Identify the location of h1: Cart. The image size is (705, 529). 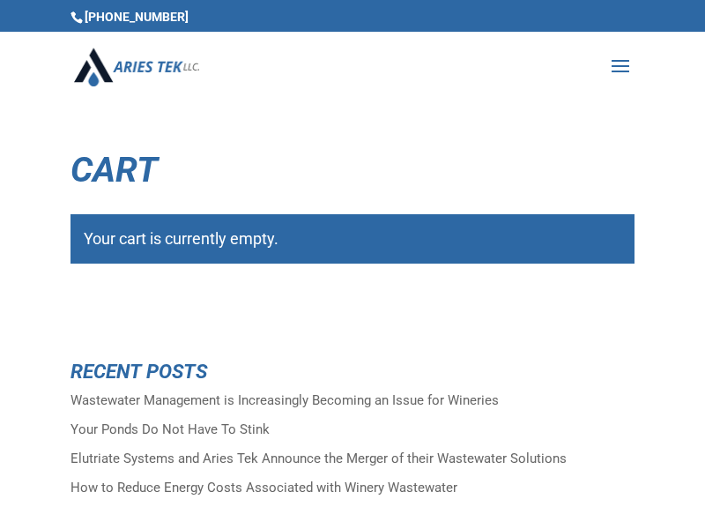
(352, 174).